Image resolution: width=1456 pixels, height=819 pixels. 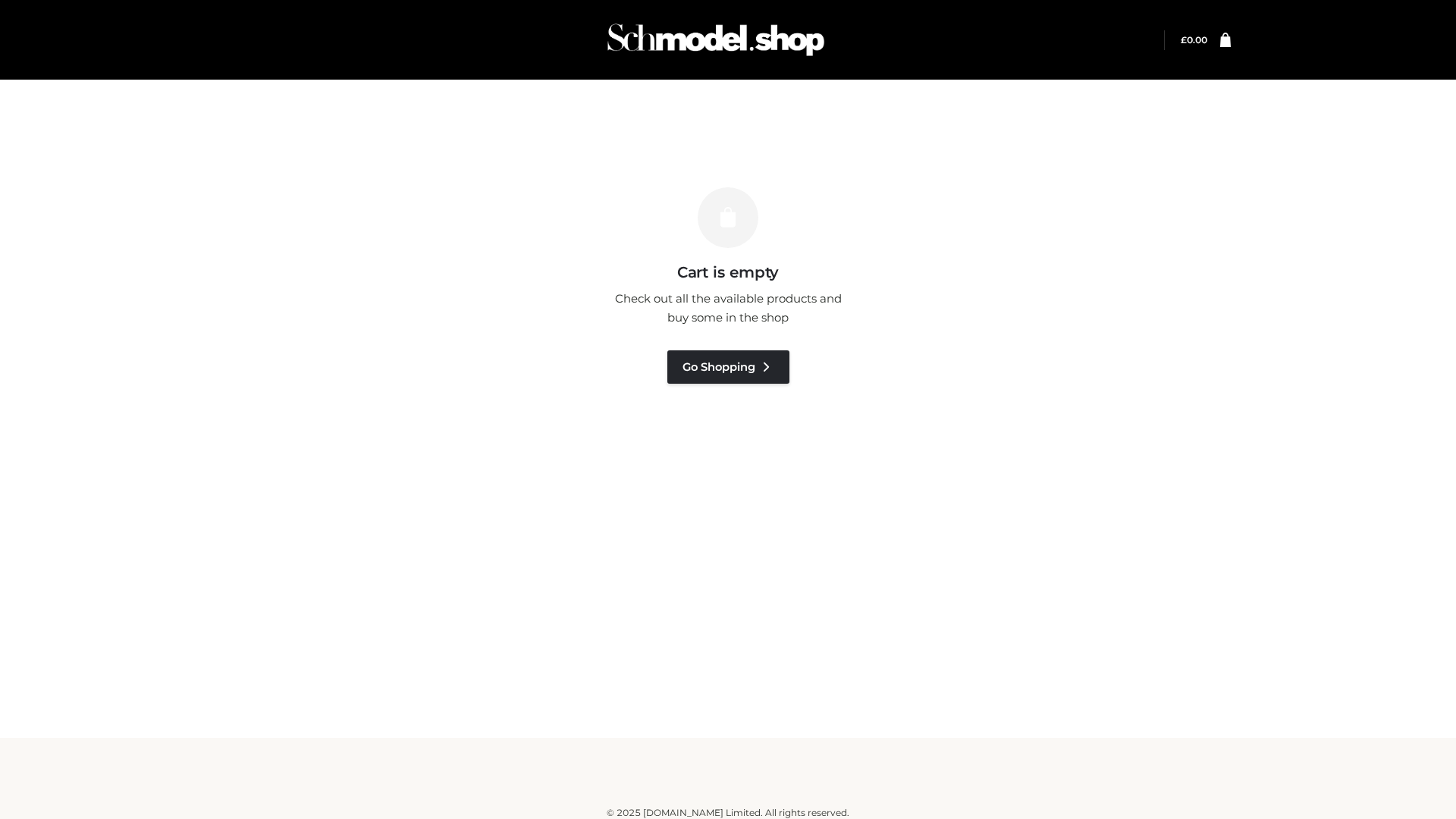 What do you see at coordinates (728, 272) in the screenshot?
I see `h3: Cart is empty` at bounding box center [728, 272].